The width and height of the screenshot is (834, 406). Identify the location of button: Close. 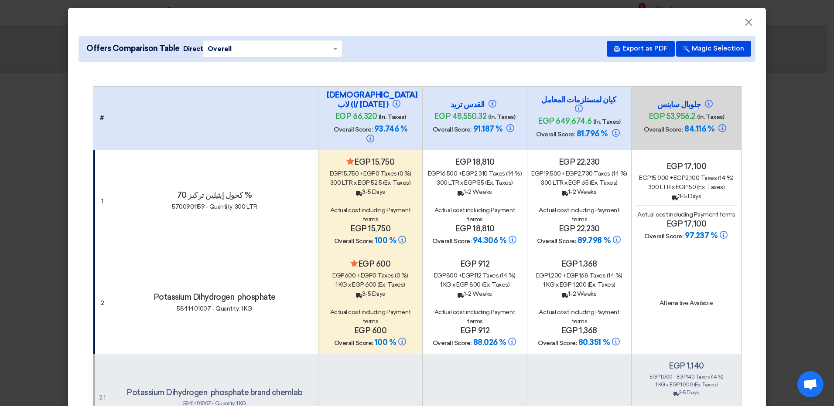
(748, 23).